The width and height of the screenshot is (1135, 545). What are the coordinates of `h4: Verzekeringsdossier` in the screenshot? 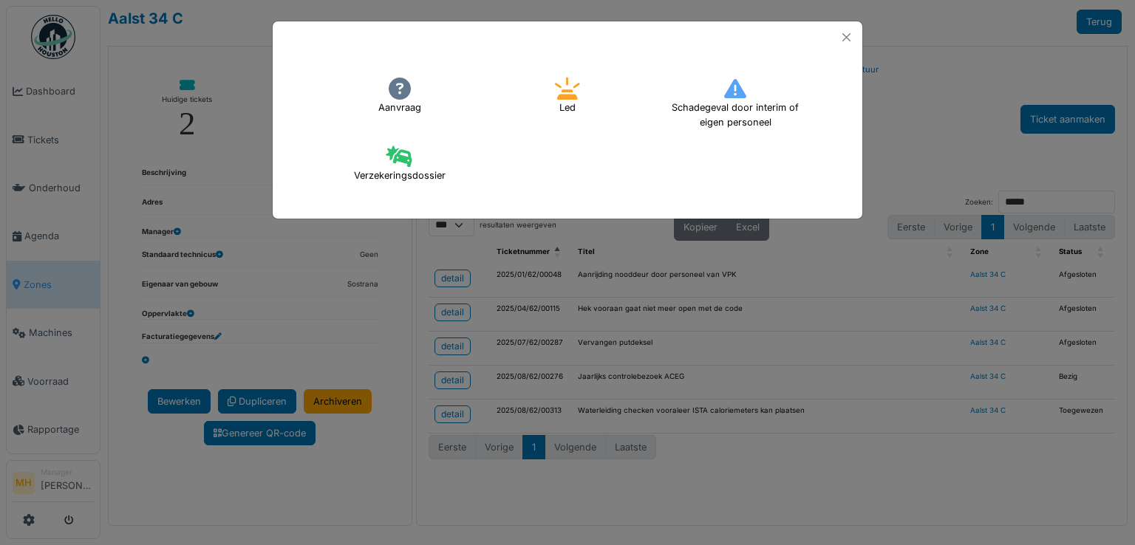 It's located at (400, 164).